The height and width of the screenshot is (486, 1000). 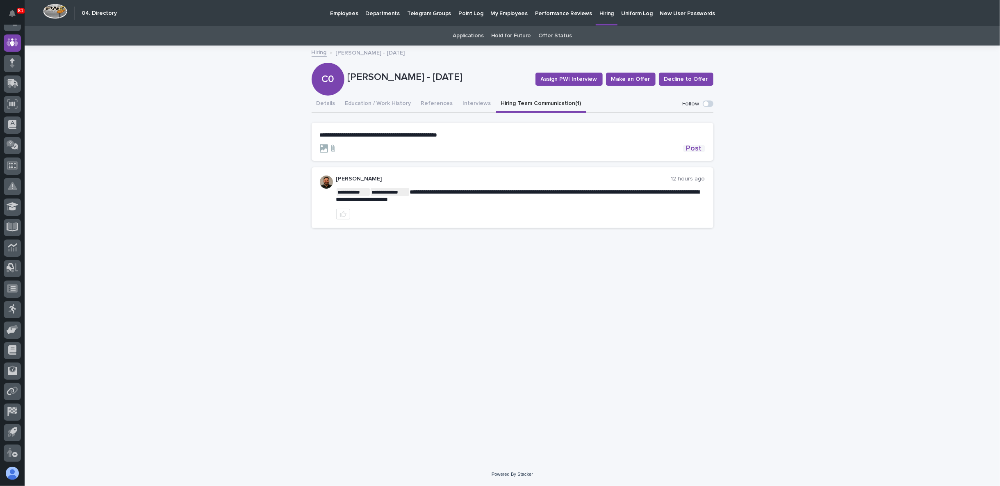 I want to click on h2: 04. Directory, so click(x=99, y=13).